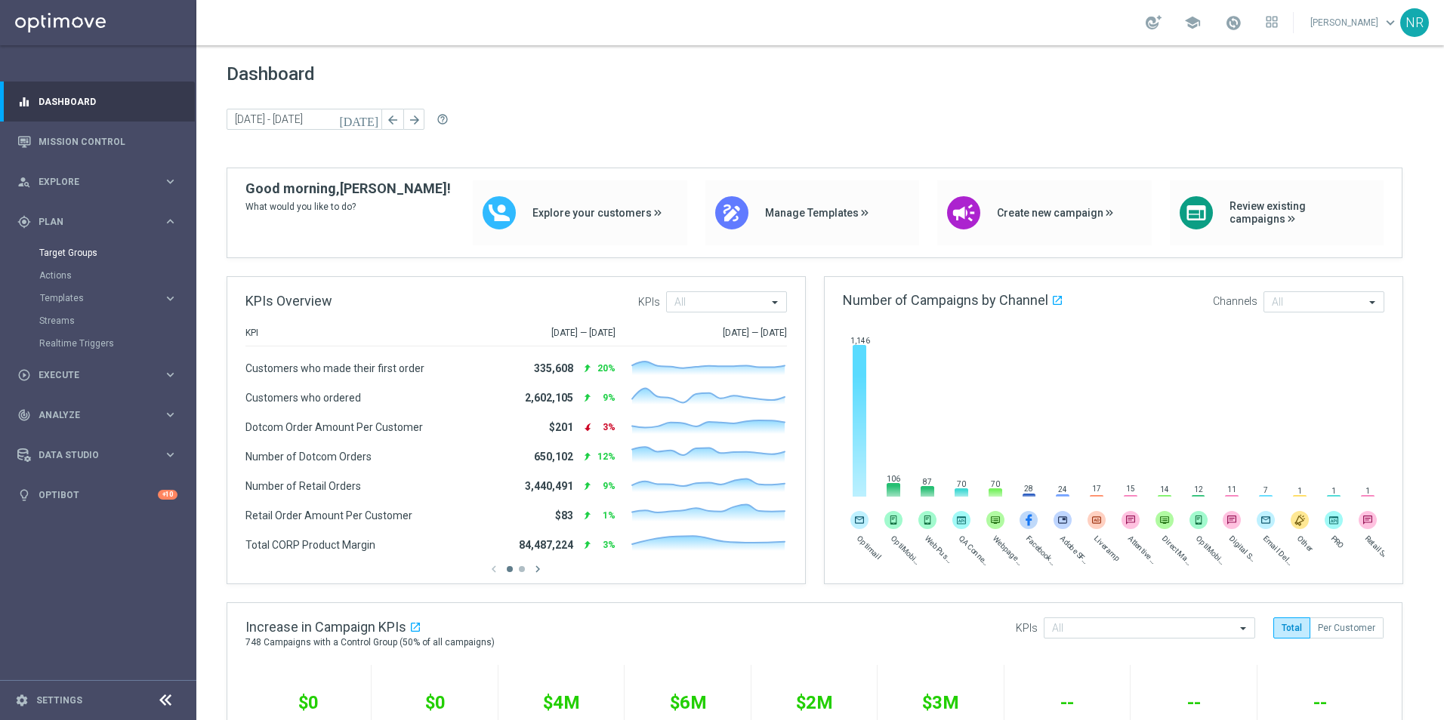 The image size is (1444, 720). What do you see at coordinates (90, 375) in the screenshot?
I see `div: Execute` at bounding box center [90, 375].